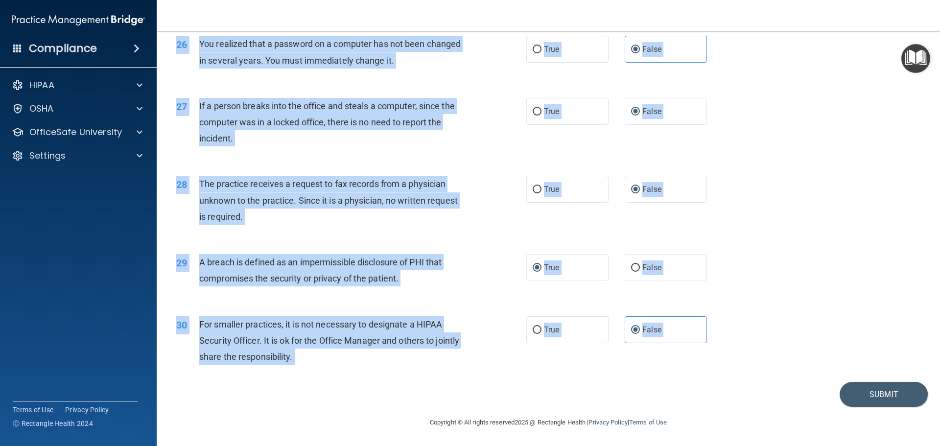 Image resolution: width=940 pixels, height=446 pixels. I want to click on a: HIPAA, so click(77, 85).